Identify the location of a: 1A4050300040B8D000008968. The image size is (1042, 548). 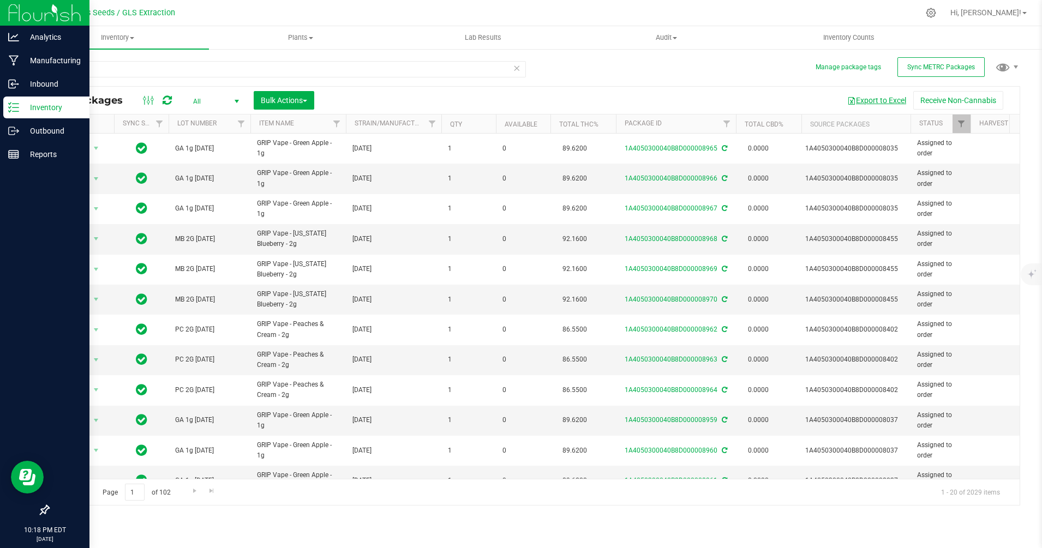
(671, 239).